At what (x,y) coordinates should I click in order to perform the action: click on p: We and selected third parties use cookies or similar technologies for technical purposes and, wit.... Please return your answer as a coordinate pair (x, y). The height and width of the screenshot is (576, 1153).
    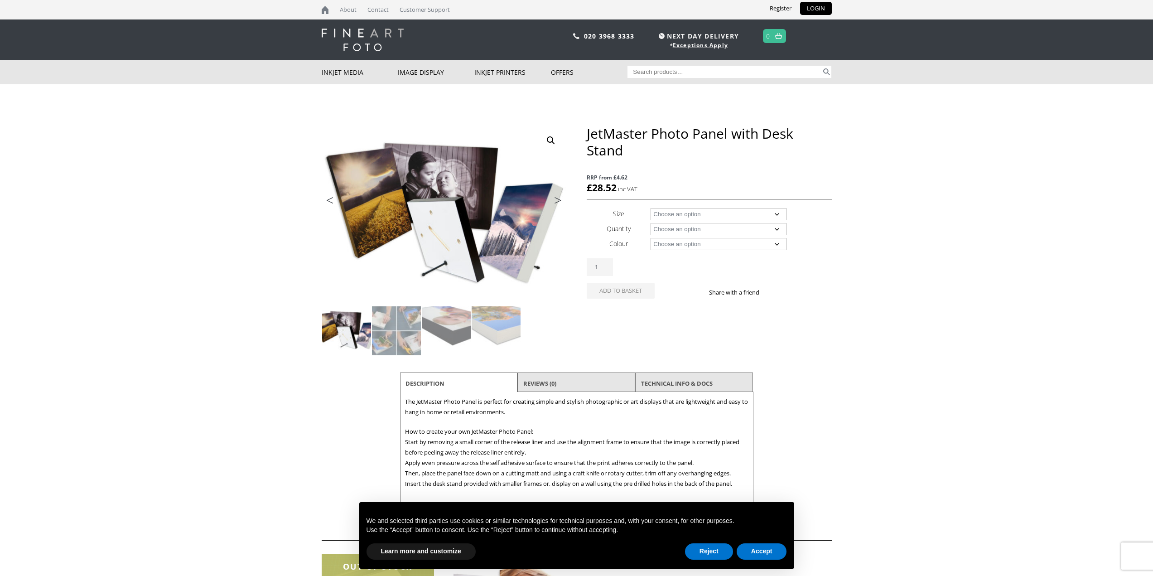
    Looking at the image, I should click on (577, 521).